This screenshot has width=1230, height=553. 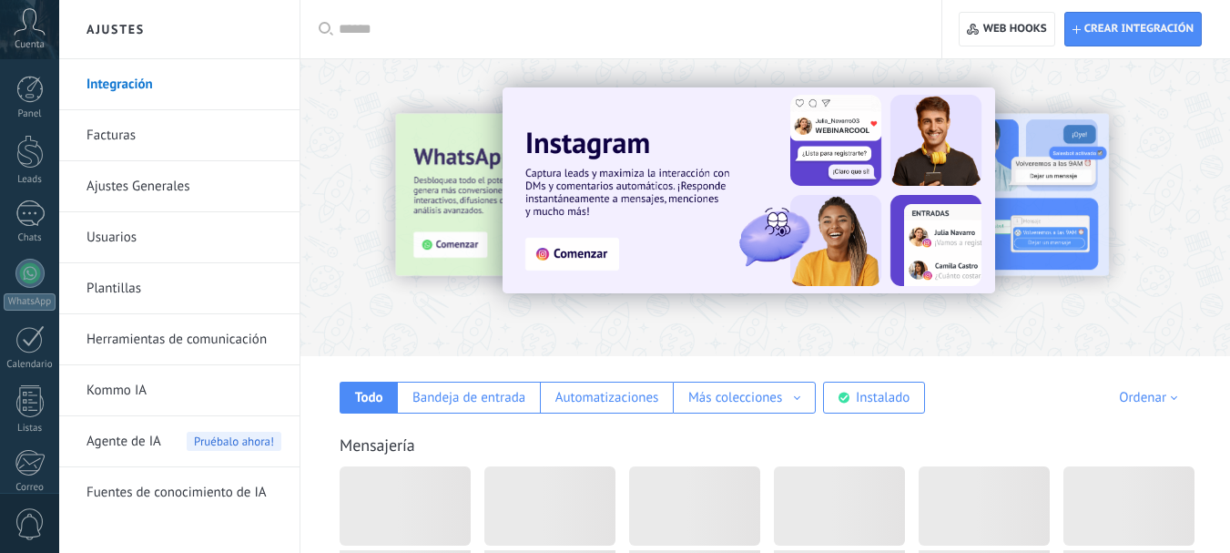 What do you see at coordinates (883, 397) in the screenshot?
I see `div: Instalado` at bounding box center [883, 397].